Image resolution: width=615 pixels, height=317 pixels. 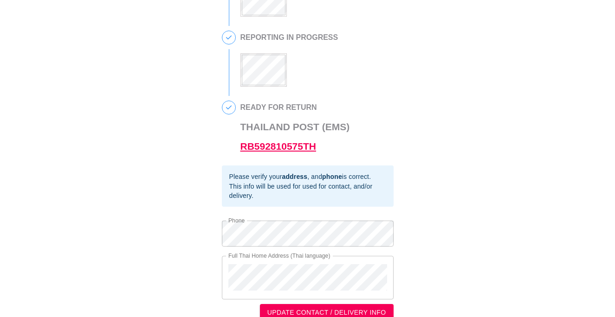 I want to click on b: phone, so click(x=332, y=177).